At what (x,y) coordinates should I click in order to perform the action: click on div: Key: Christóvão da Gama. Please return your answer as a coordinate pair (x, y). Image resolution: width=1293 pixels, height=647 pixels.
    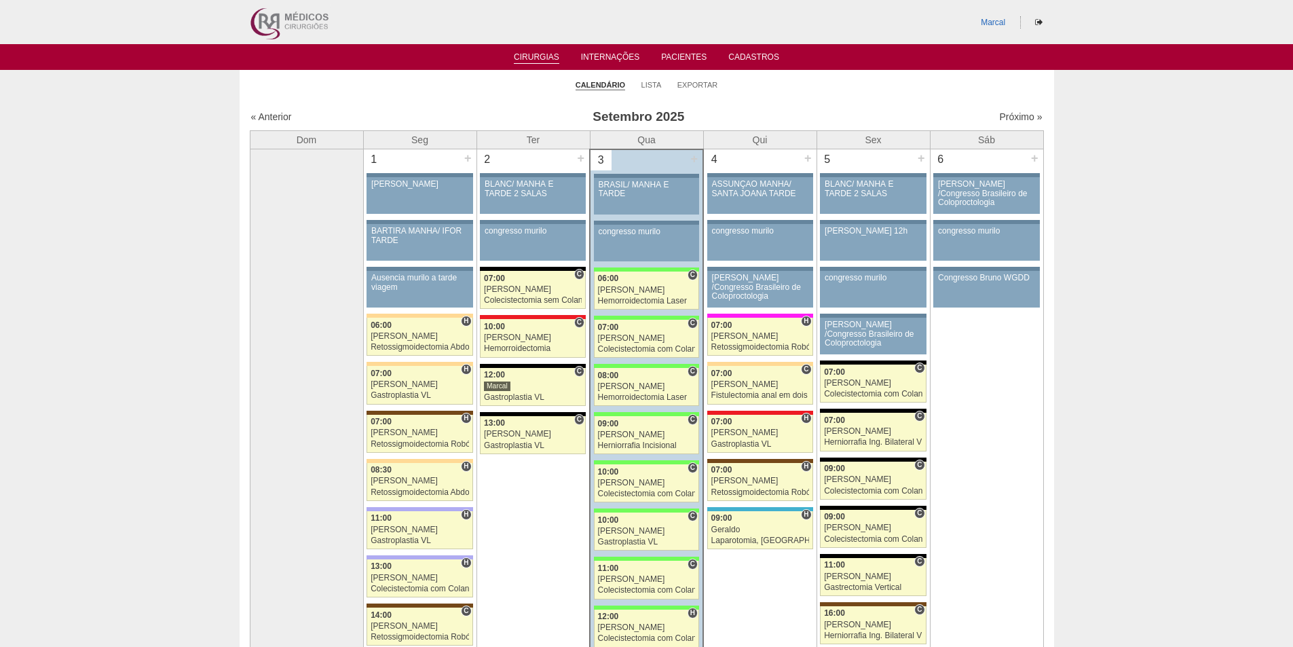
    Looking at the image, I should click on (419, 509).